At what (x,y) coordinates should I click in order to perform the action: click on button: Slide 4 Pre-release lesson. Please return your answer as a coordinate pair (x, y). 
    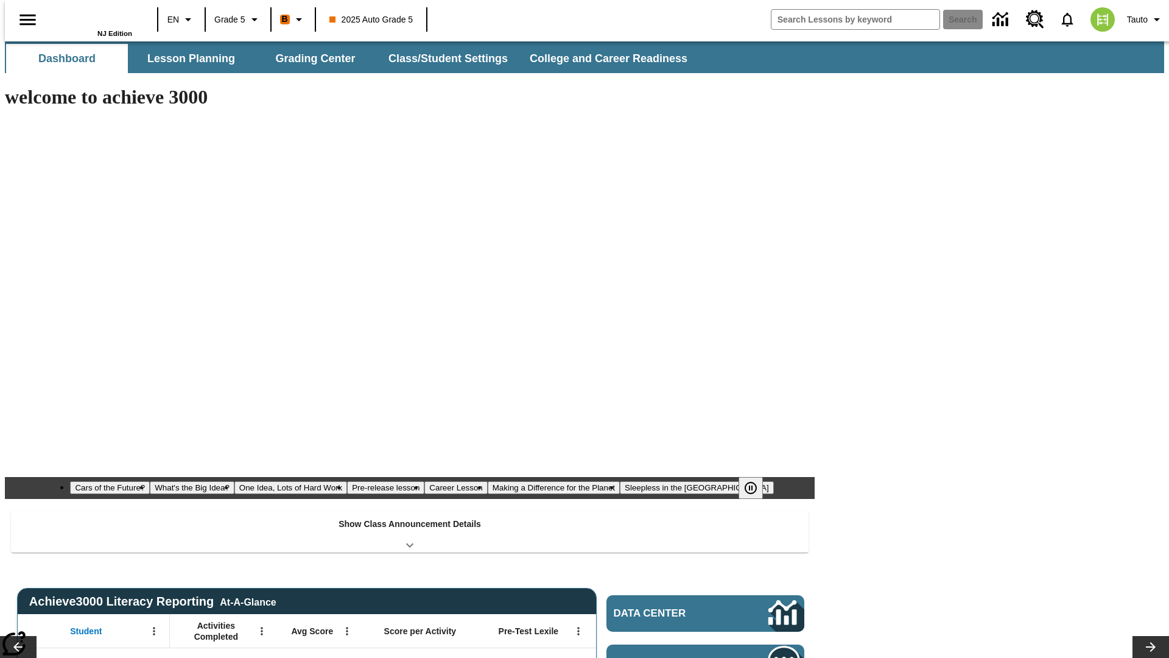
    Looking at the image, I should click on (385, 487).